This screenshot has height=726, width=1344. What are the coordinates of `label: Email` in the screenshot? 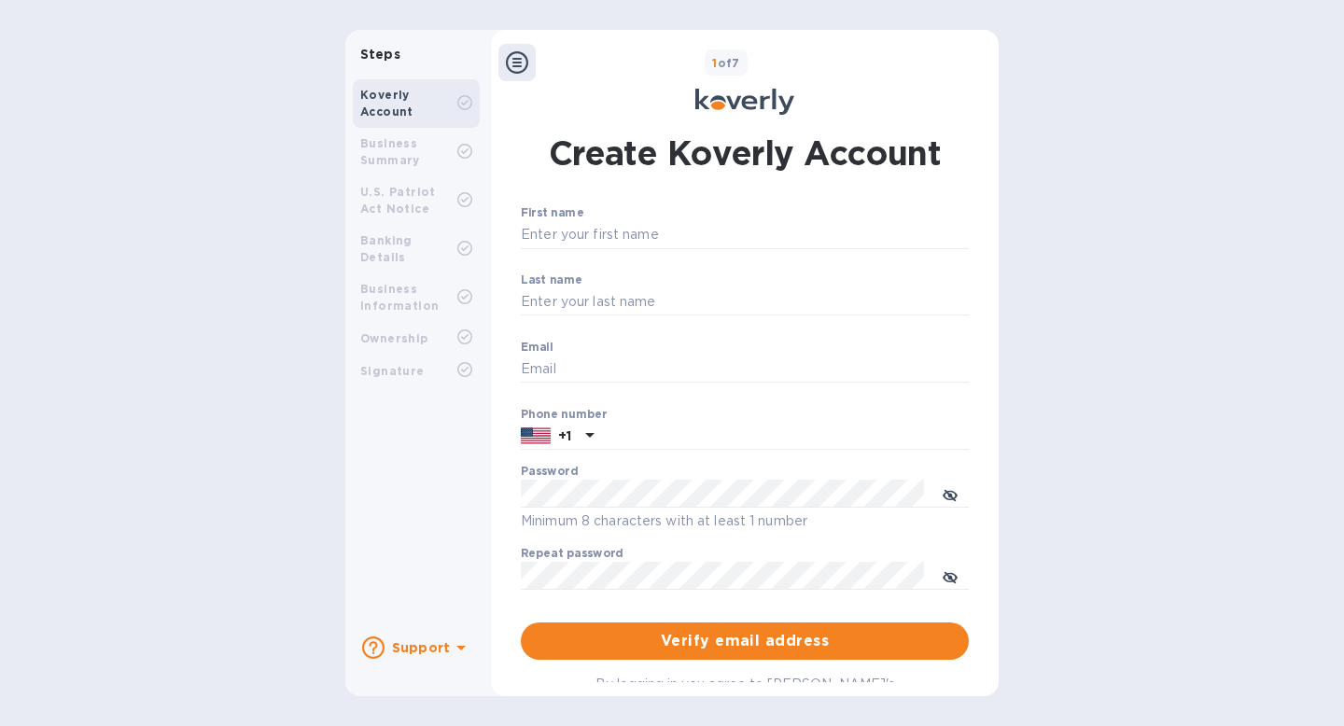 It's located at (537, 347).